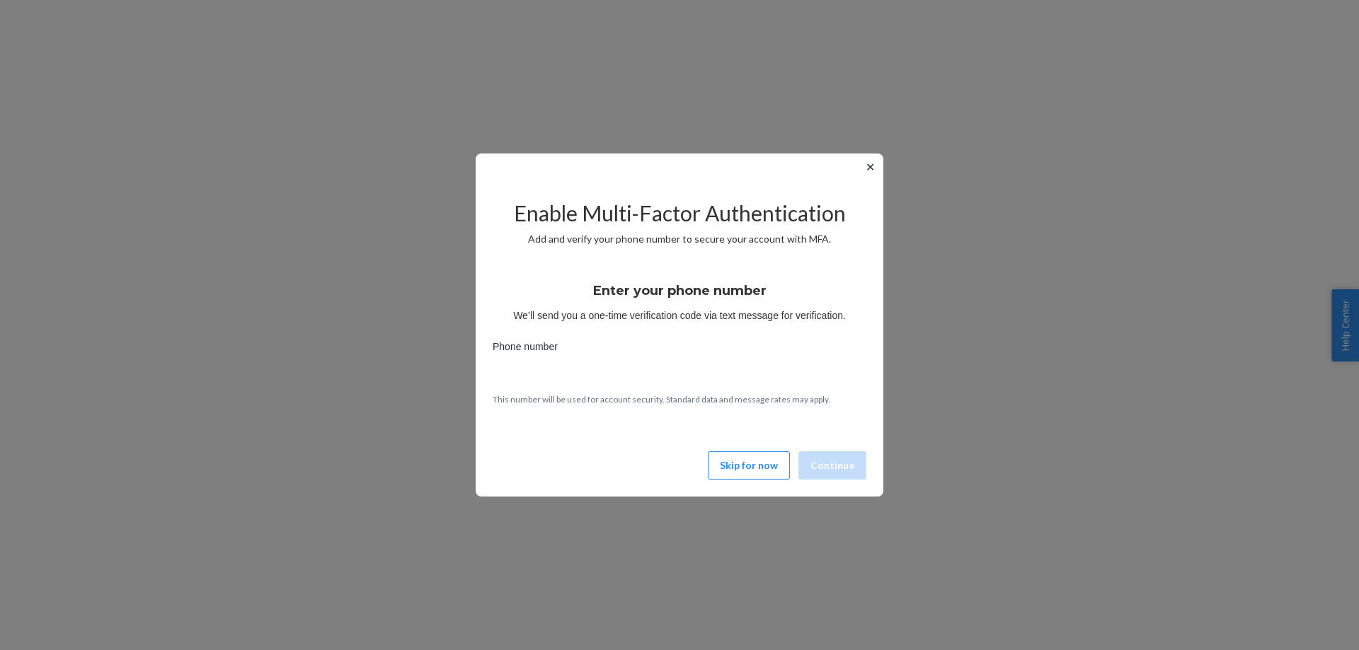 This screenshot has height=650, width=1359. What do you see at coordinates (749, 466) in the screenshot?
I see `button: Skip for now` at bounding box center [749, 466].